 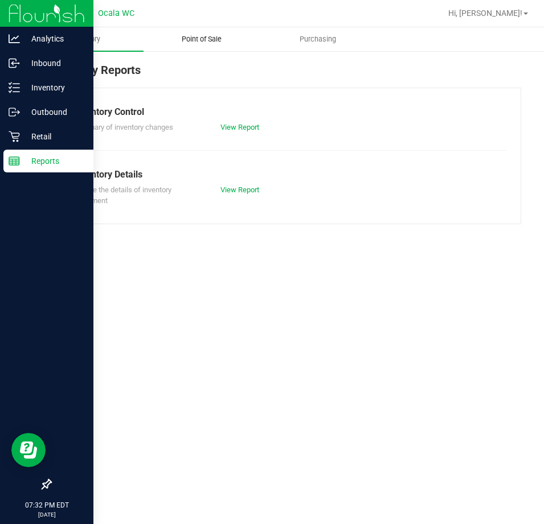 I want to click on span: Point of Sale, so click(x=201, y=39).